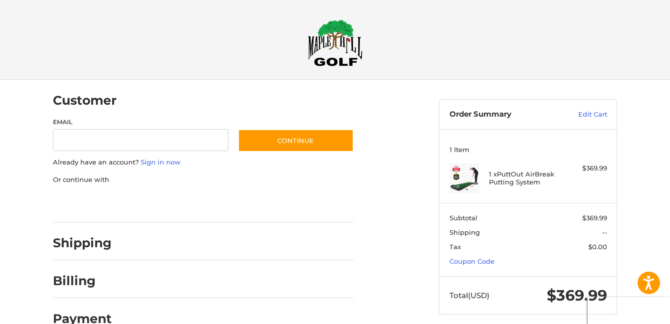 The height and width of the screenshot is (324, 670). I want to click on h3: 1 Item, so click(528, 150).